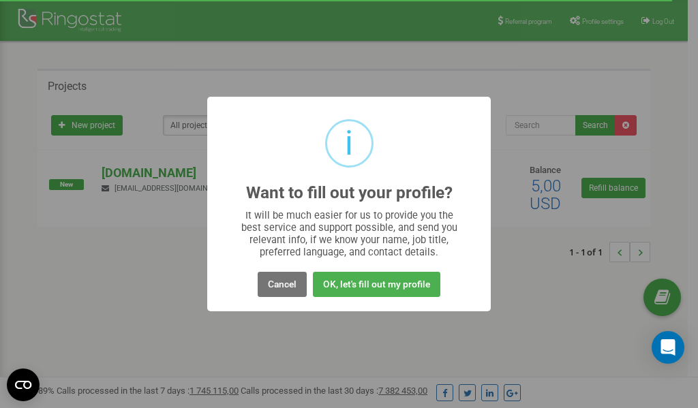 This screenshot has width=698, height=408. What do you see at coordinates (349, 143) in the screenshot?
I see `div: i` at bounding box center [349, 143].